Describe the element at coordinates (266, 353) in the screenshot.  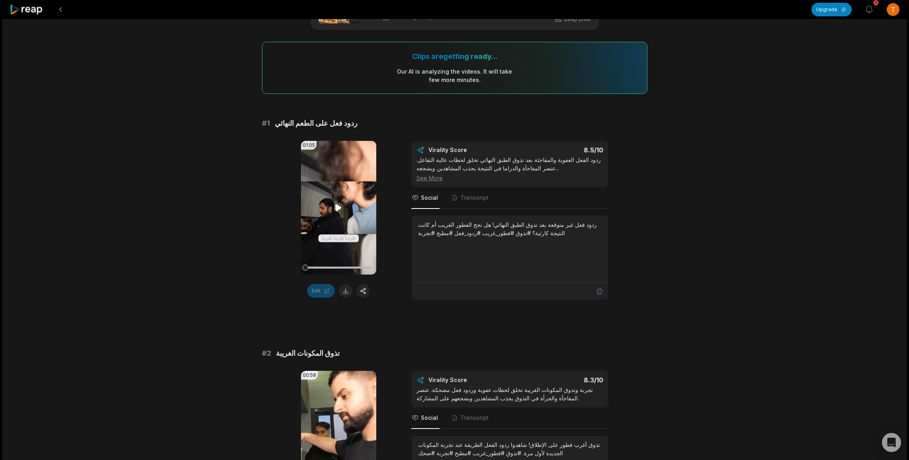
I see `span: # 2` at that location.